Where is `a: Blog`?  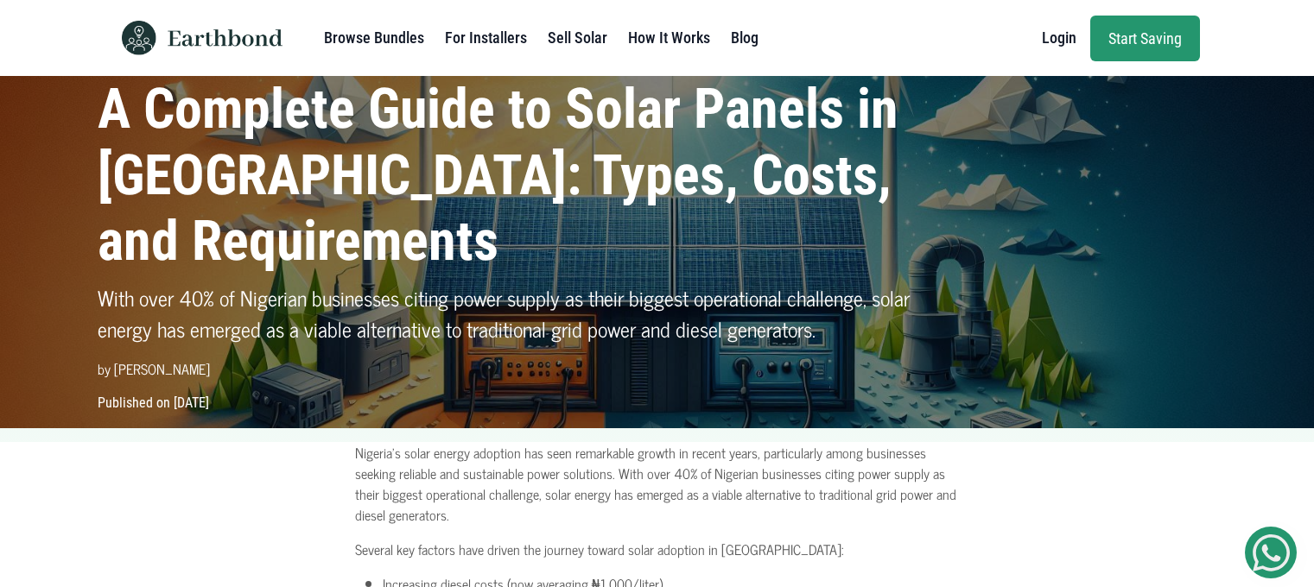
a: Blog is located at coordinates (744, 38).